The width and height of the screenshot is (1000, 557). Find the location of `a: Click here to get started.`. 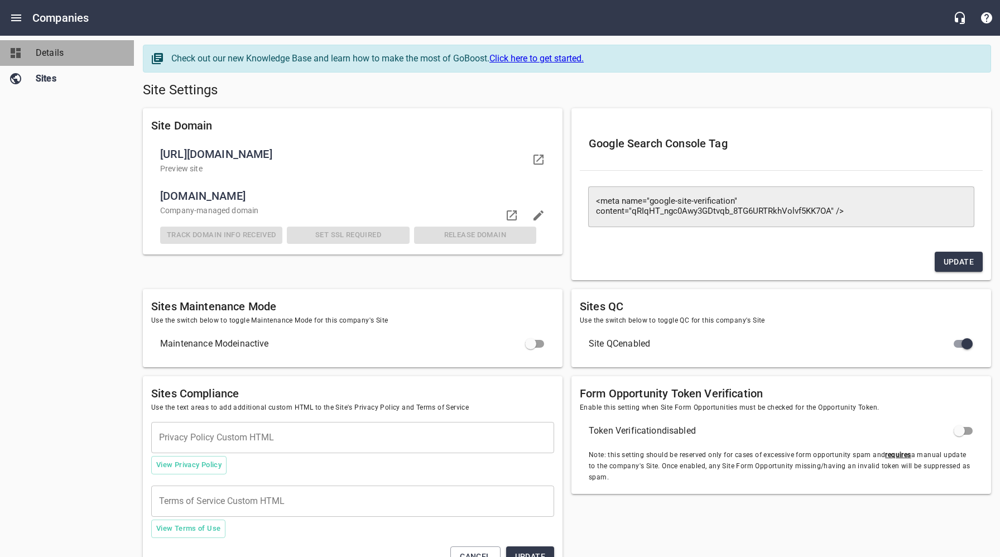

a: Click here to get started. is located at coordinates (536, 58).